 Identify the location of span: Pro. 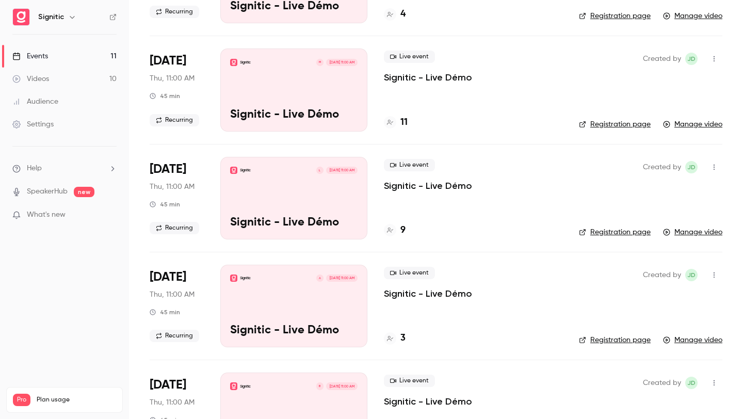
(22, 400).